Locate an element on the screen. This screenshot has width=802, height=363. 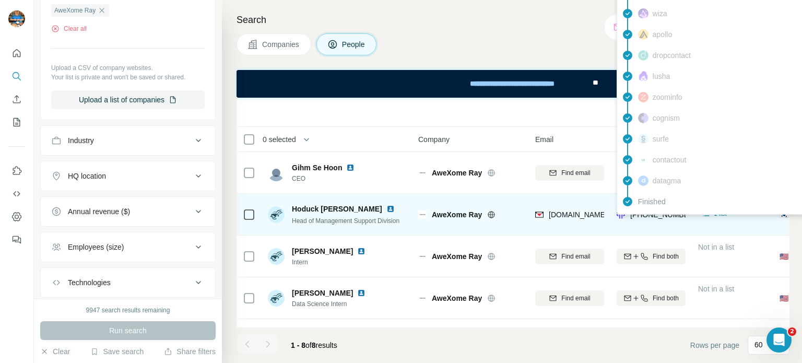
div: Close Step is located at coordinates (543, 9).